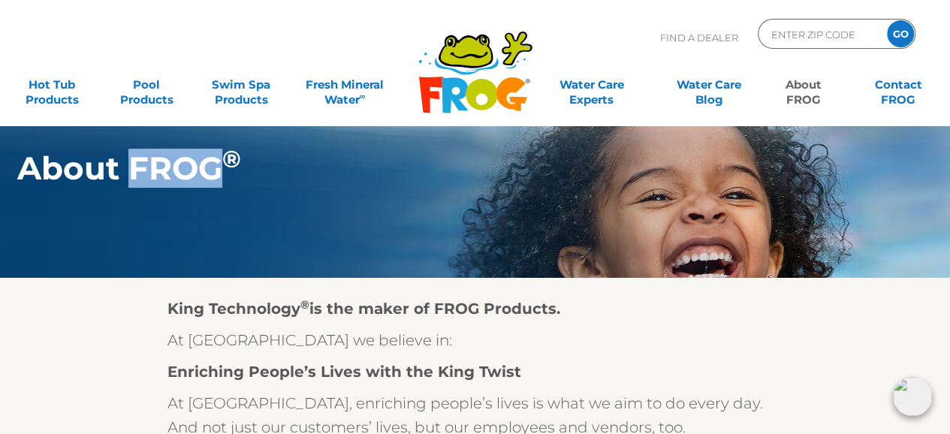  What do you see at coordinates (700, 38) in the screenshot?
I see `p: Find A Dealer` at bounding box center [700, 38].